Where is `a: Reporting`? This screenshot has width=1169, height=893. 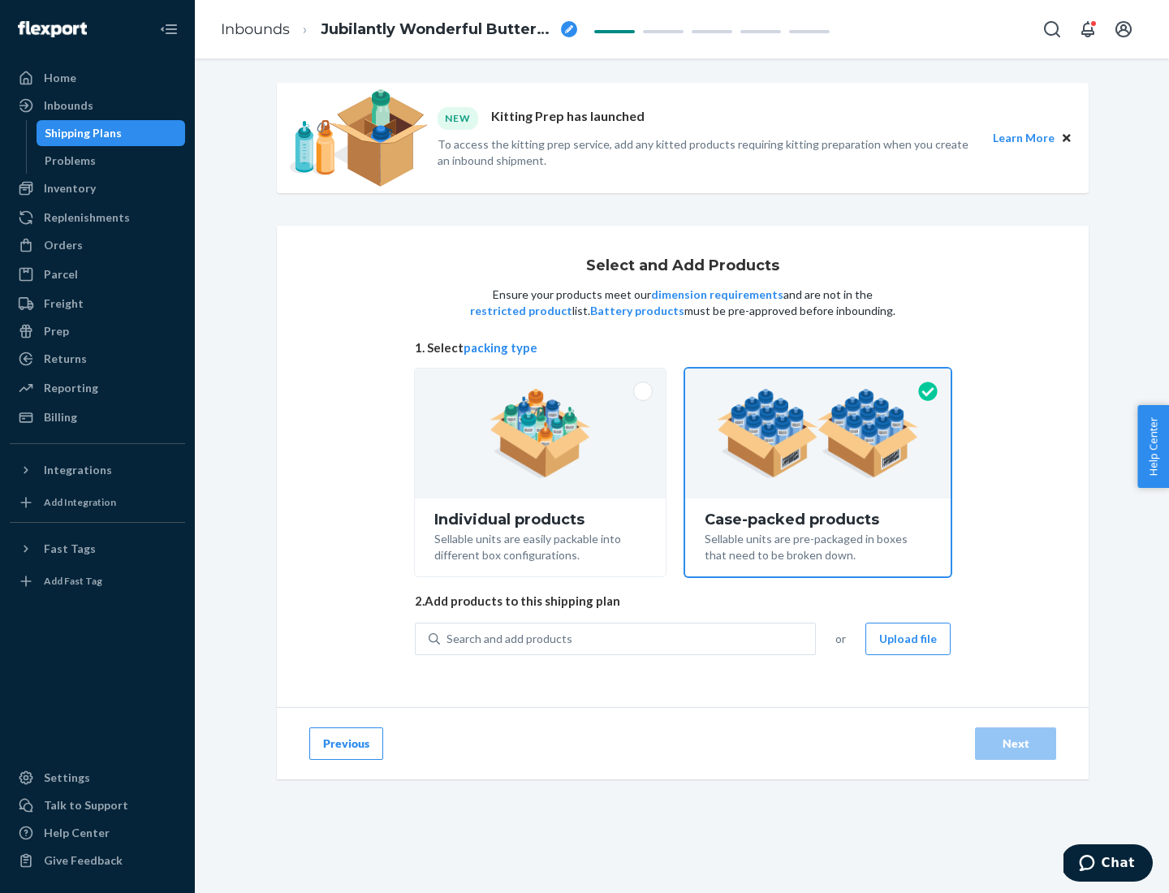
a: Reporting is located at coordinates (97, 388).